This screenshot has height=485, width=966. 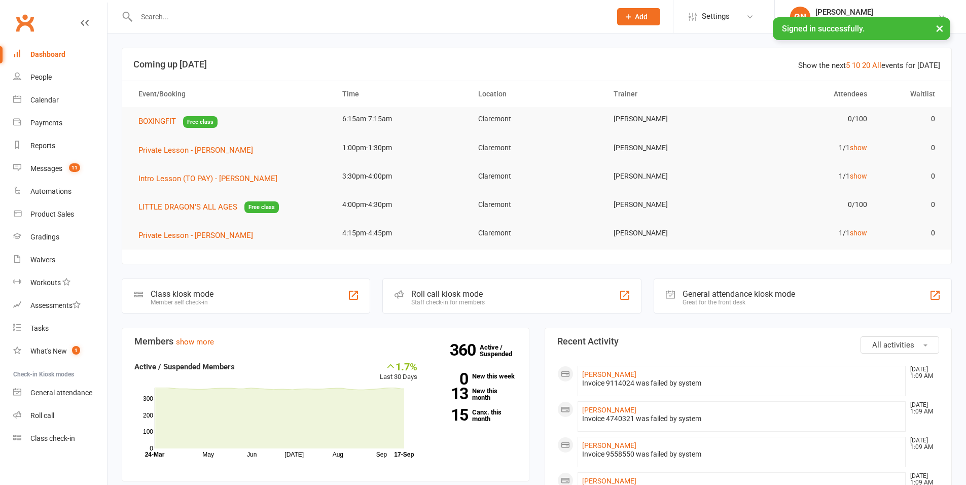 What do you see at coordinates (157, 121) in the screenshot?
I see `span: BOXINGFIT` at bounding box center [157, 121].